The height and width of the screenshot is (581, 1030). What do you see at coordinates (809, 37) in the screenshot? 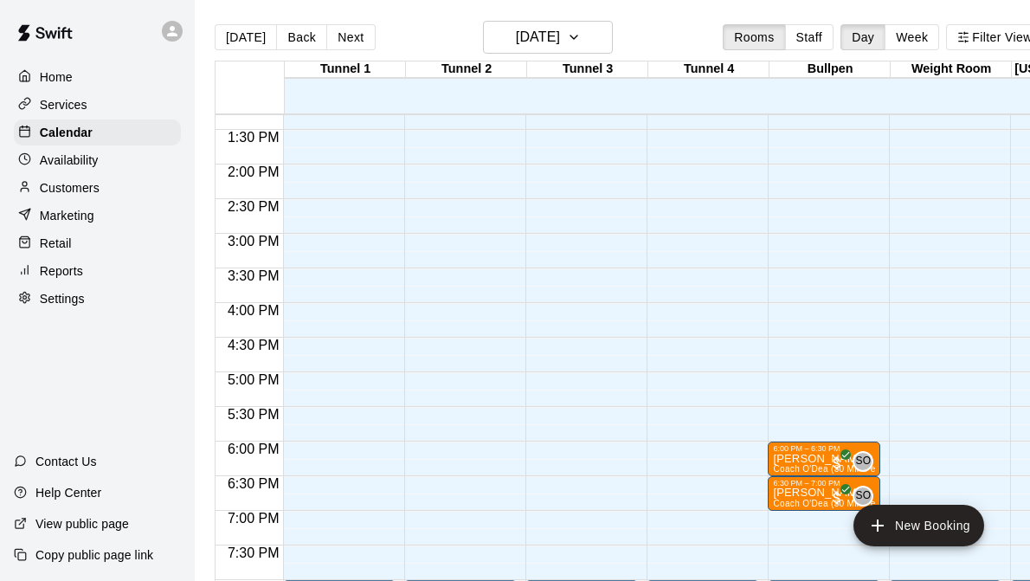
I see `button: Staff` at bounding box center [809, 37].